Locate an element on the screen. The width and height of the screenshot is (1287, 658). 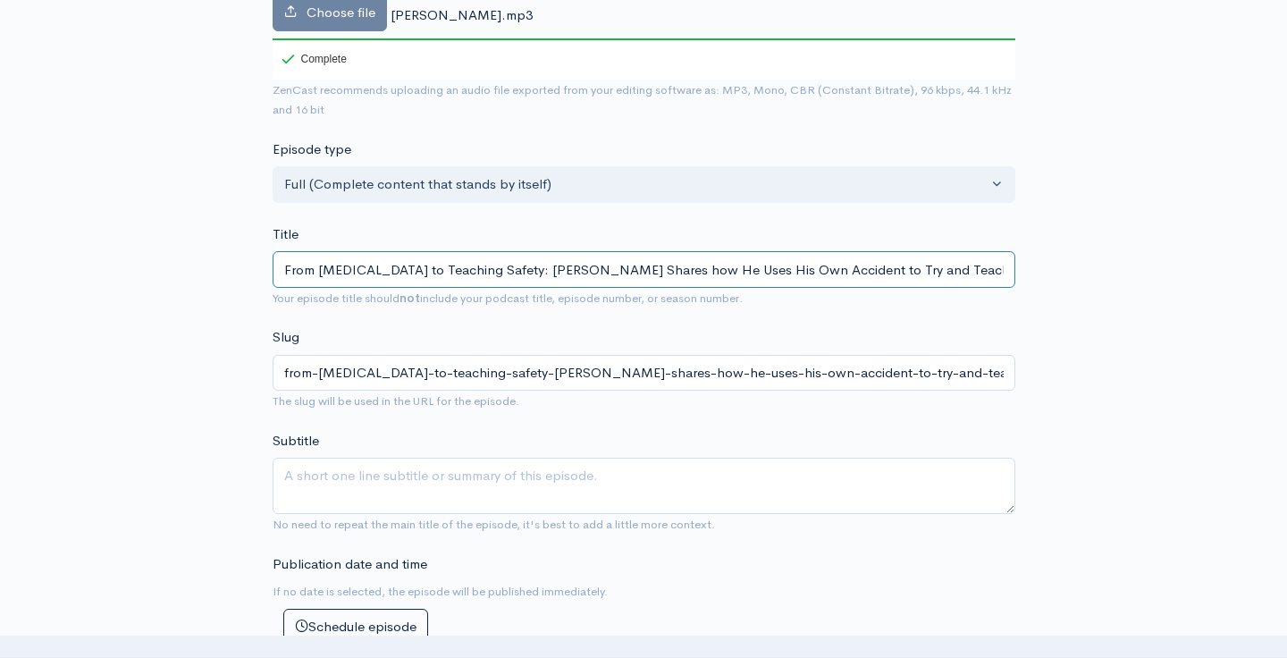
input: What is the episode's title? is located at coordinates (643, 269).